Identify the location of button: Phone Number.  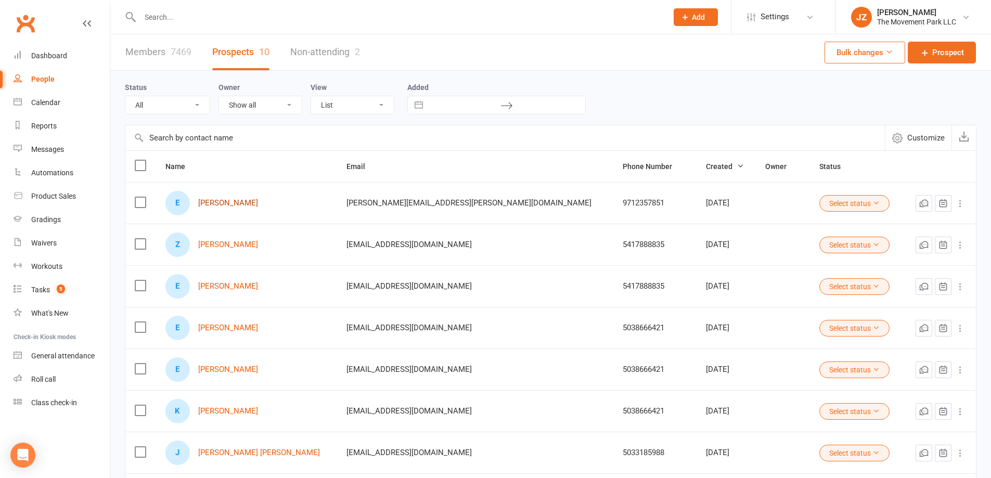
(653, 167).